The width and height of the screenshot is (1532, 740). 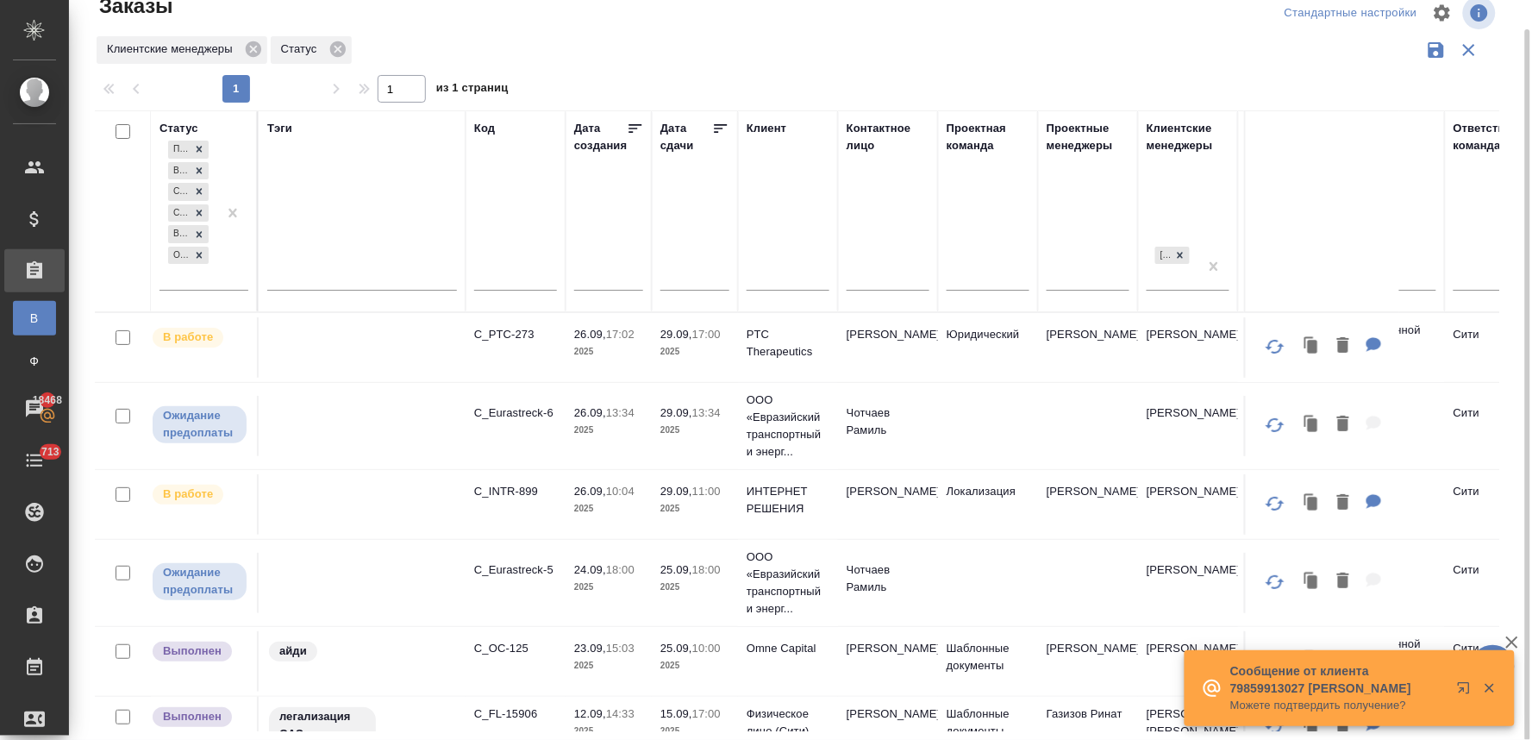 I want to click on div: Лямина Надежда, so click(x=1173, y=255).